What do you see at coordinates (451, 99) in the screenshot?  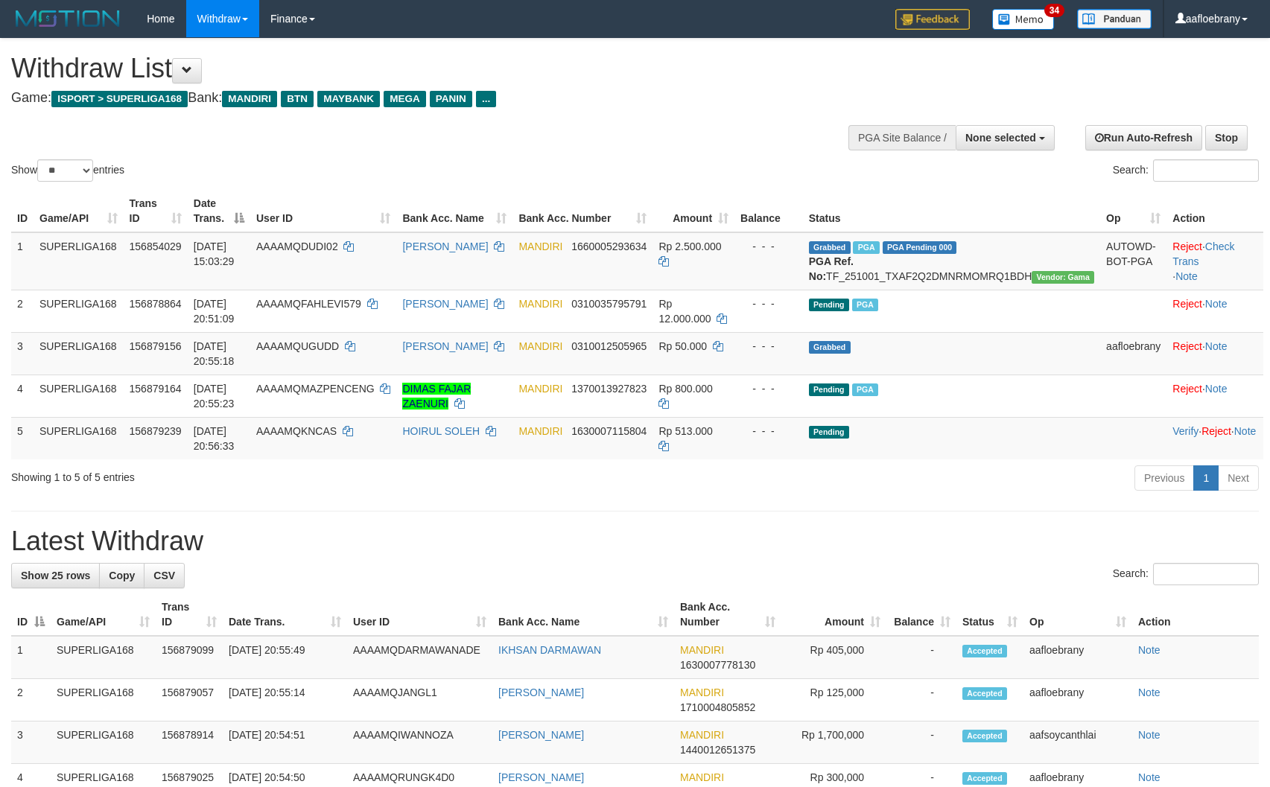 I see `span: PANIN` at bounding box center [451, 99].